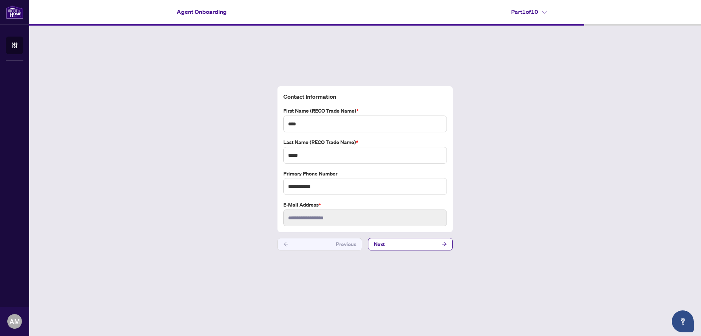 Image resolution: width=701 pixels, height=336 pixels. I want to click on button: Next, so click(411, 244).